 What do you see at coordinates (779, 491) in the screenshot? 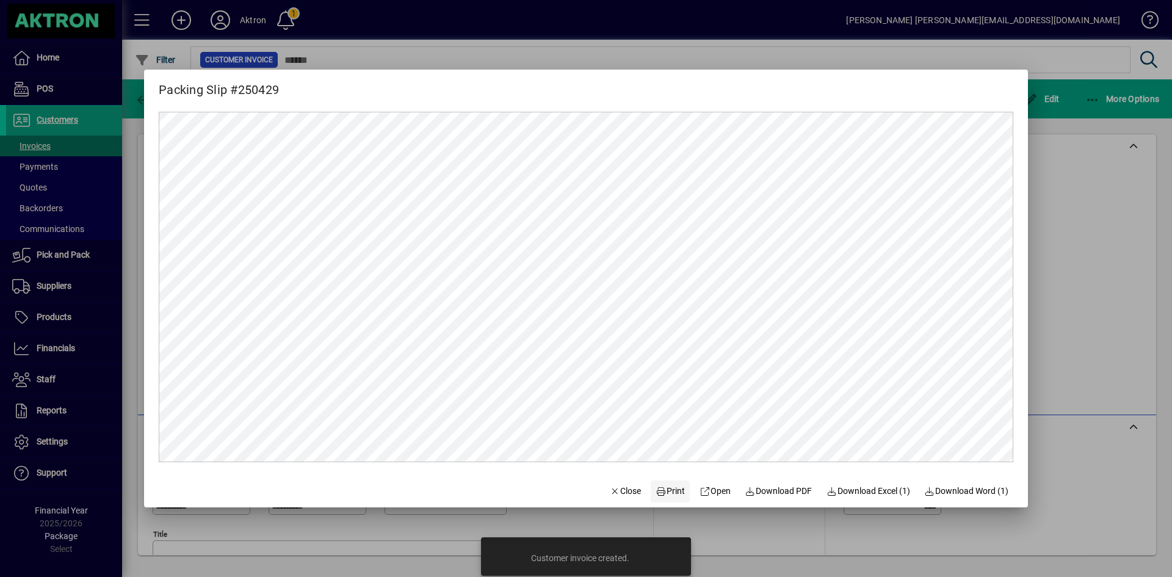
I see `span: Download PDF` at bounding box center [779, 491].